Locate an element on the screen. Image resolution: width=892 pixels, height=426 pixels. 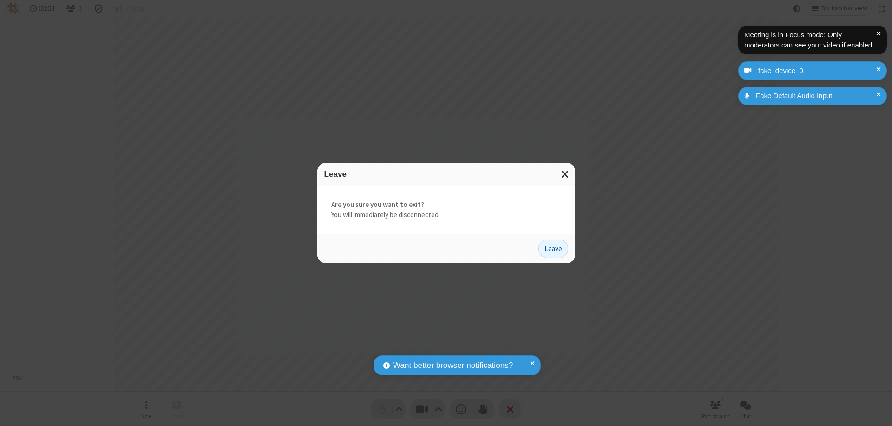
div: Fake Default Audio Input is located at coordinates (816, 96).